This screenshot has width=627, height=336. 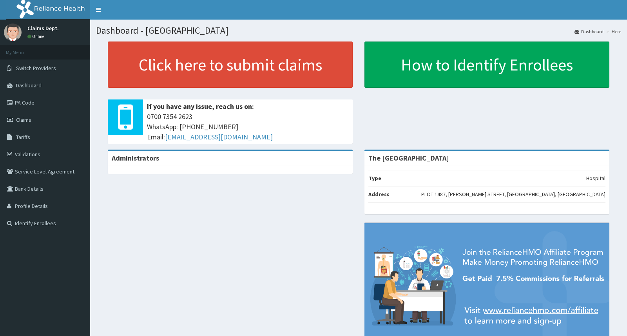 What do you see at coordinates (37, 36) in the screenshot?
I see `a: Online` at bounding box center [37, 36].